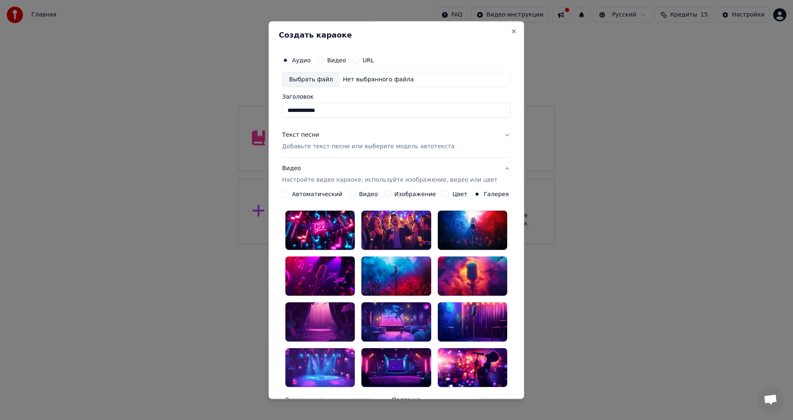 Image resolution: width=793 pixels, height=420 pixels. Describe the element at coordinates (396, 97) in the screenshot. I see `label: Заголовок` at that location.